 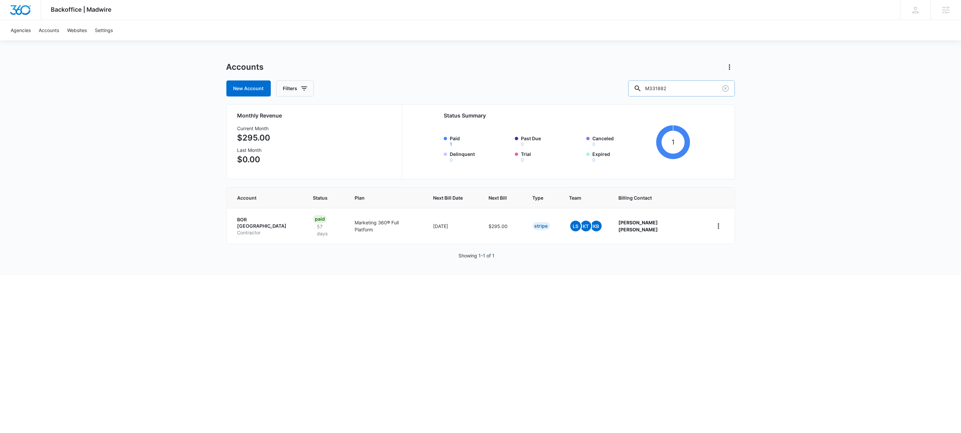 I want to click on span: KB, so click(x=596, y=226).